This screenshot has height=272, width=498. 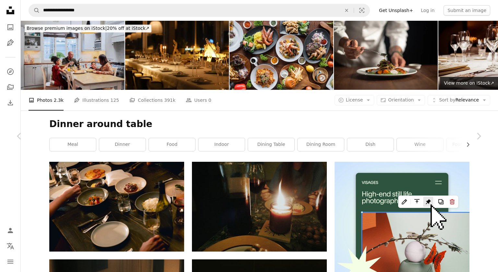 What do you see at coordinates (459, 100) in the screenshot?
I see `button: Sort byRelevance` at bounding box center [459, 100].